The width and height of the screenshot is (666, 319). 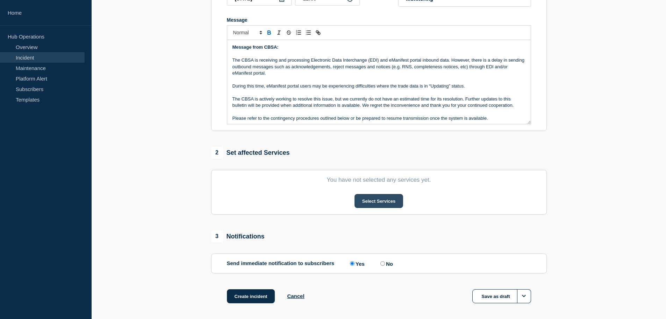 What do you see at coordinates (269, 33) in the screenshot?
I see `button: Toggle bold text` at bounding box center [269, 33].